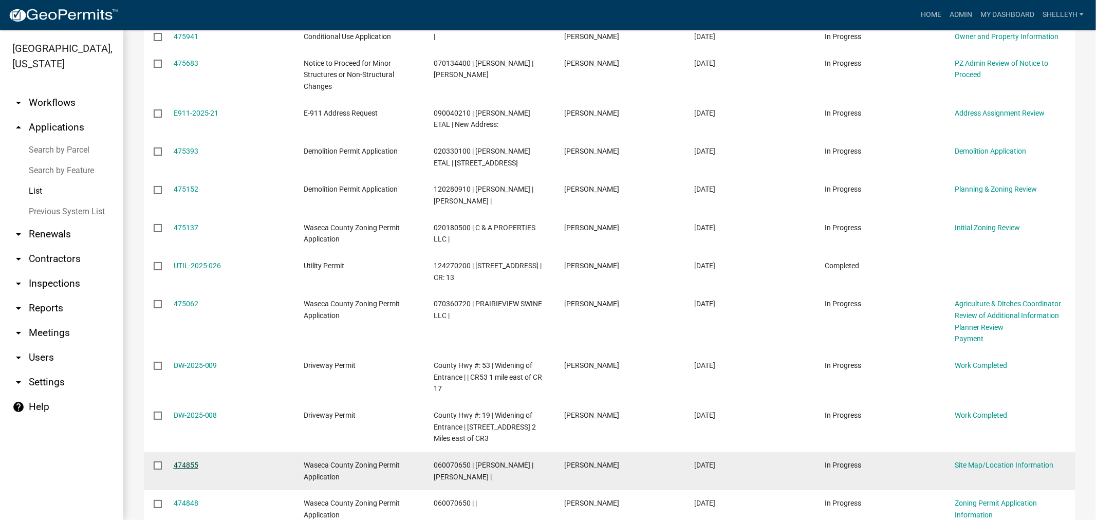  What do you see at coordinates (931, 15) in the screenshot?
I see `a: Home` at bounding box center [931, 15].